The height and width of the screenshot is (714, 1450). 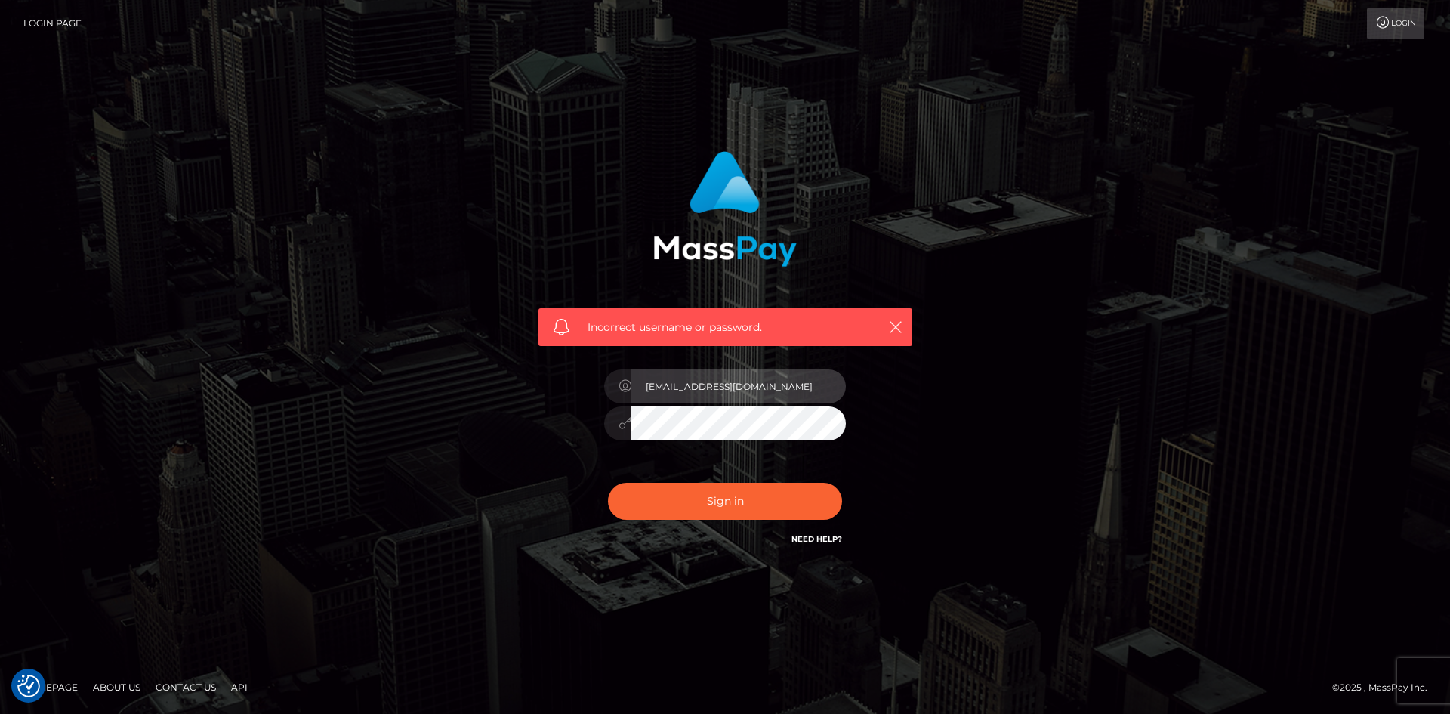 What do you see at coordinates (186, 686) in the screenshot?
I see `a: Contact Us` at bounding box center [186, 686].